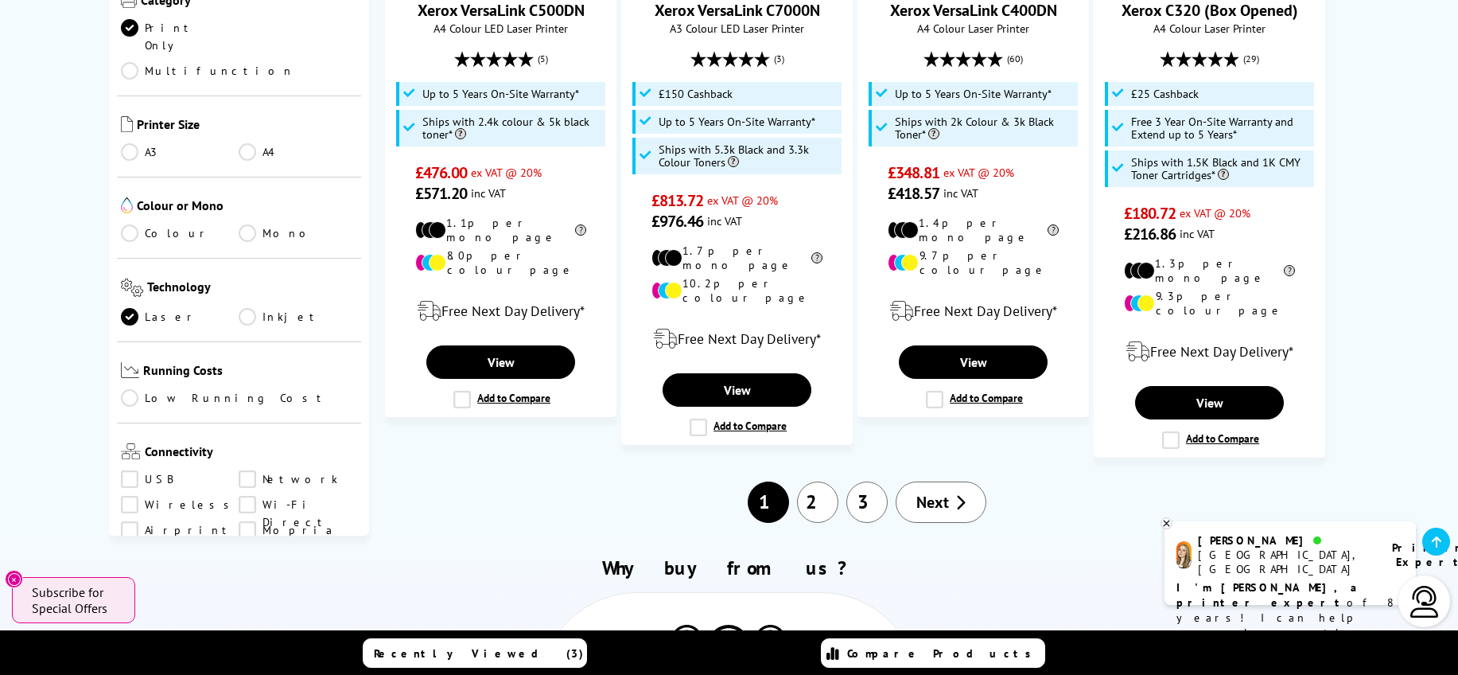 The height and width of the screenshot is (675, 1458). Describe the element at coordinates (298, 317) in the screenshot. I see `a: Inkjet` at that location.